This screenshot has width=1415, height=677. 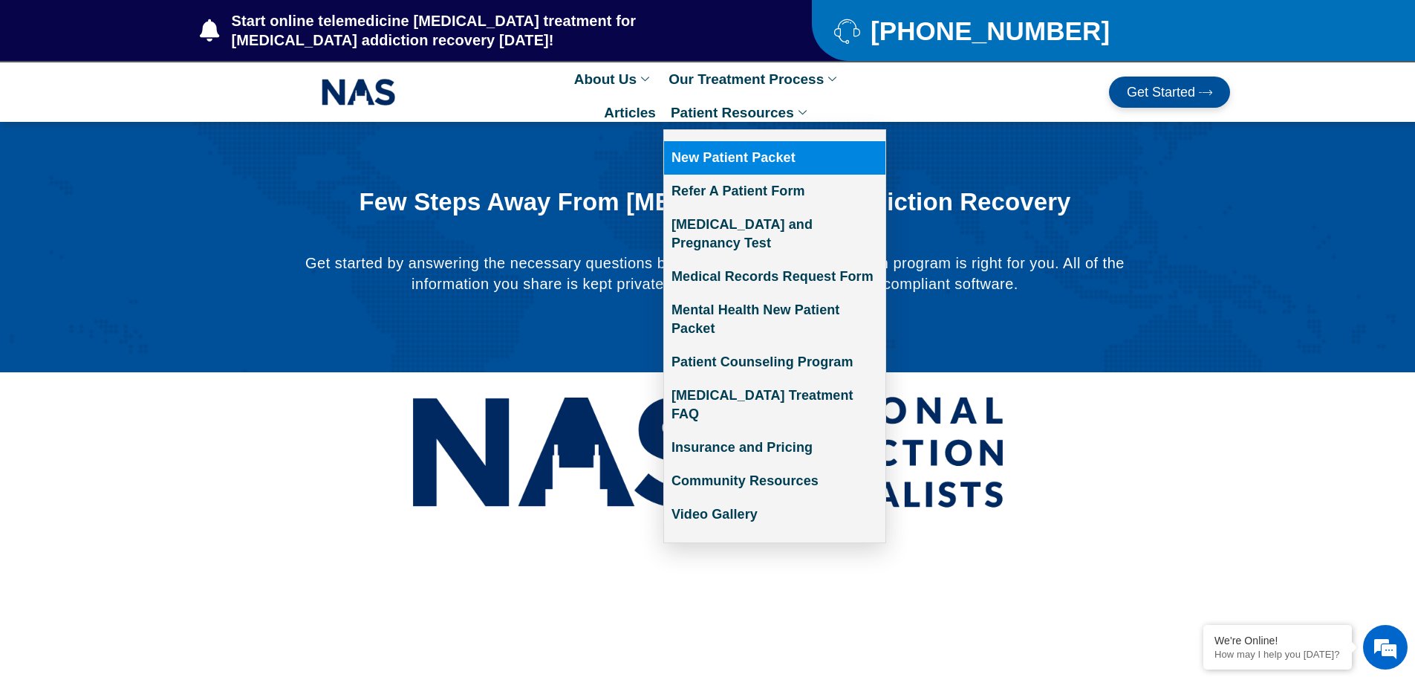 What do you see at coordinates (775, 514) in the screenshot?
I see `a: Video Gallery` at bounding box center [775, 514].